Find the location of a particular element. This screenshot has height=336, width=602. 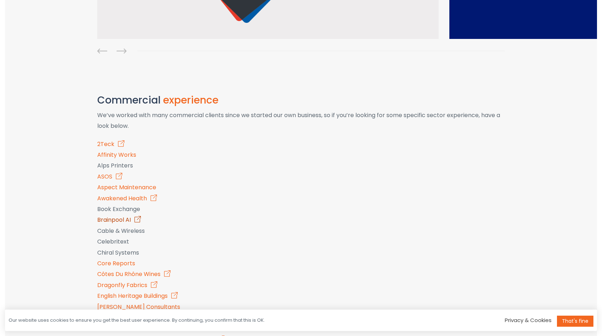

a: Aspect Maintenance is located at coordinates (126, 187).